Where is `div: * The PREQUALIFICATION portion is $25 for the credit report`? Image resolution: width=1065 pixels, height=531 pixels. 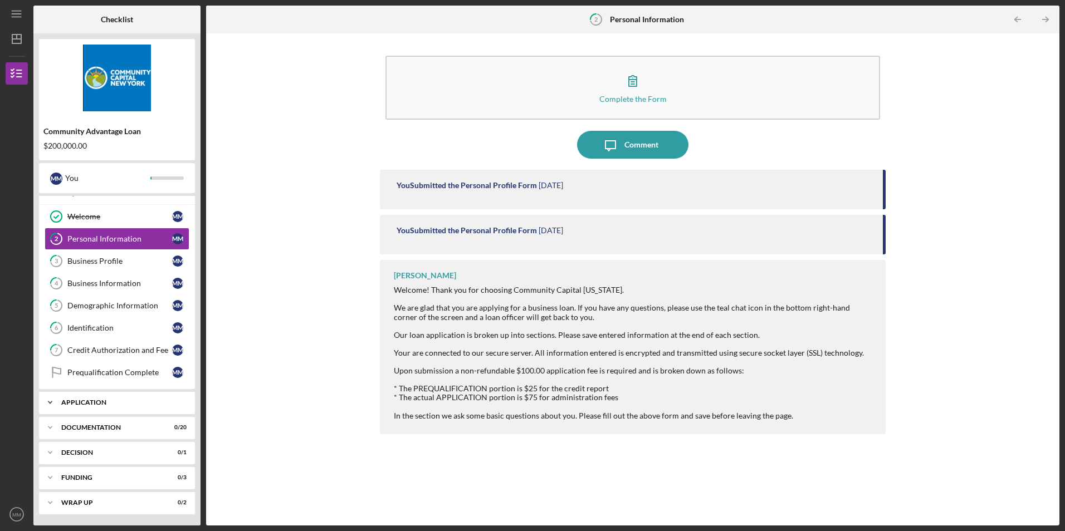 div: * The PREQUALIFICATION portion is $25 for the credit report is located at coordinates (634, 389).